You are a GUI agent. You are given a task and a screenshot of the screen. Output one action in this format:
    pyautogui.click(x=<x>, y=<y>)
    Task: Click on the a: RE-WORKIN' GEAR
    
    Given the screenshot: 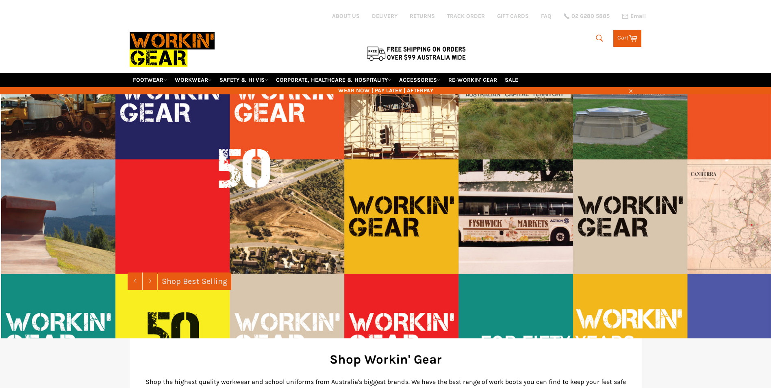 What is the action you would take?
    pyautogui.click(x=473, y=80)
    